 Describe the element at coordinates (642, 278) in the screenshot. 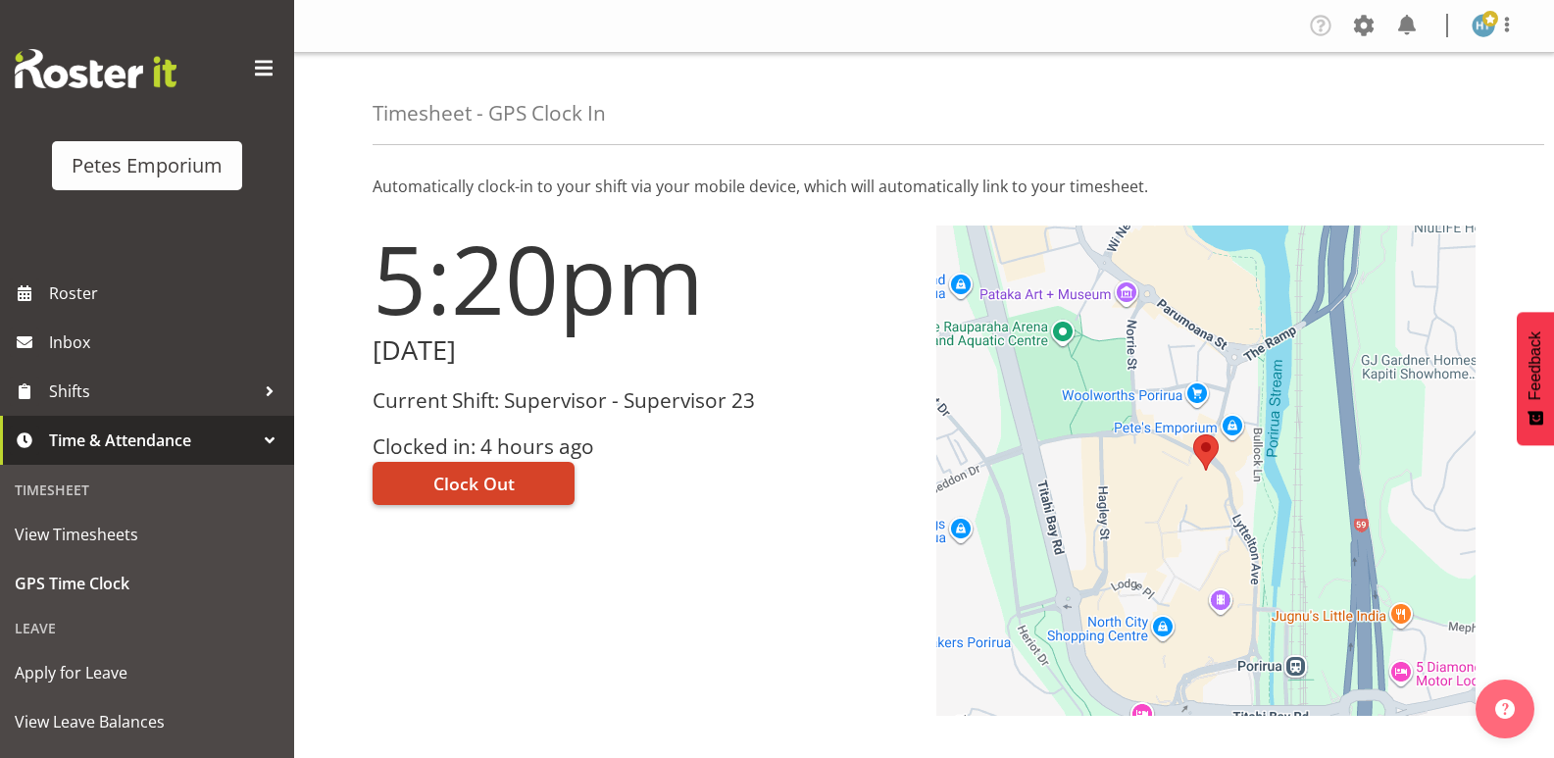

I see `h1: 5:20pm` at that location.